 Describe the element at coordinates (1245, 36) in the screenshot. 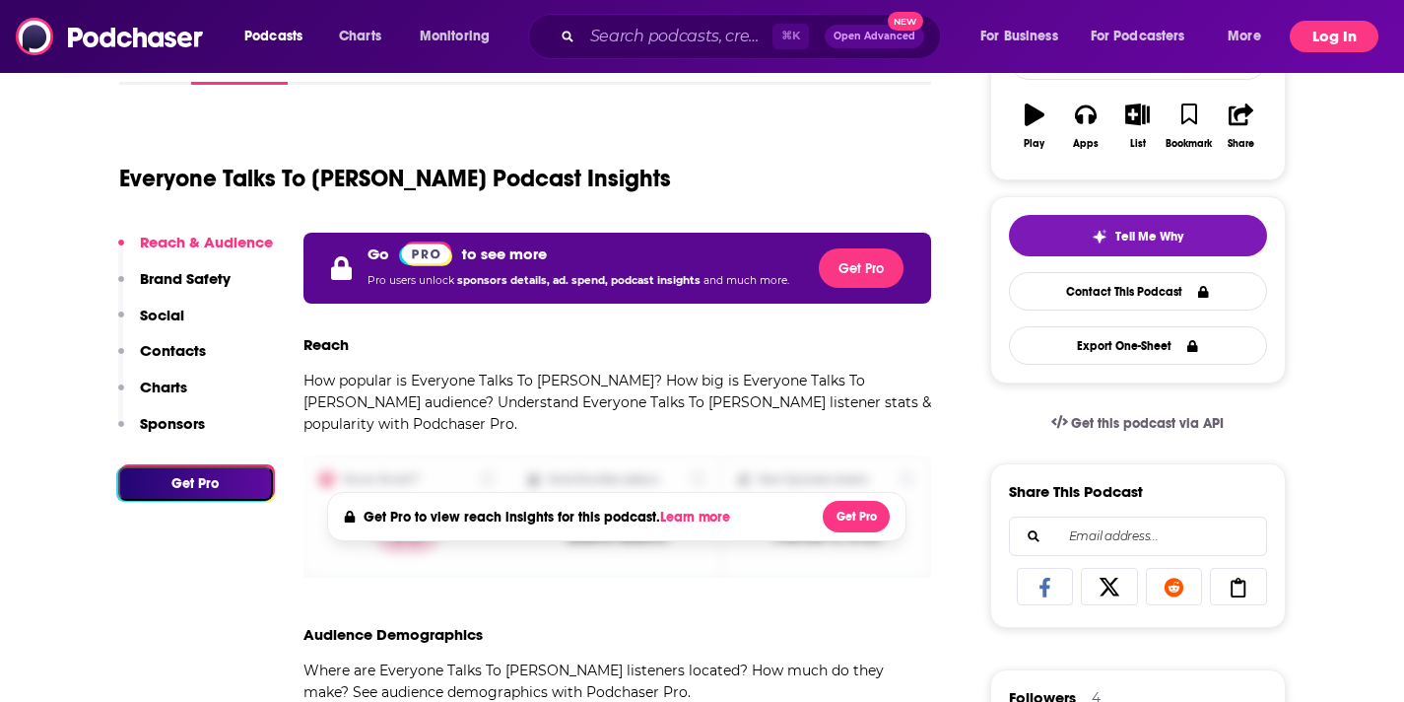

I see `span: More` at that location.